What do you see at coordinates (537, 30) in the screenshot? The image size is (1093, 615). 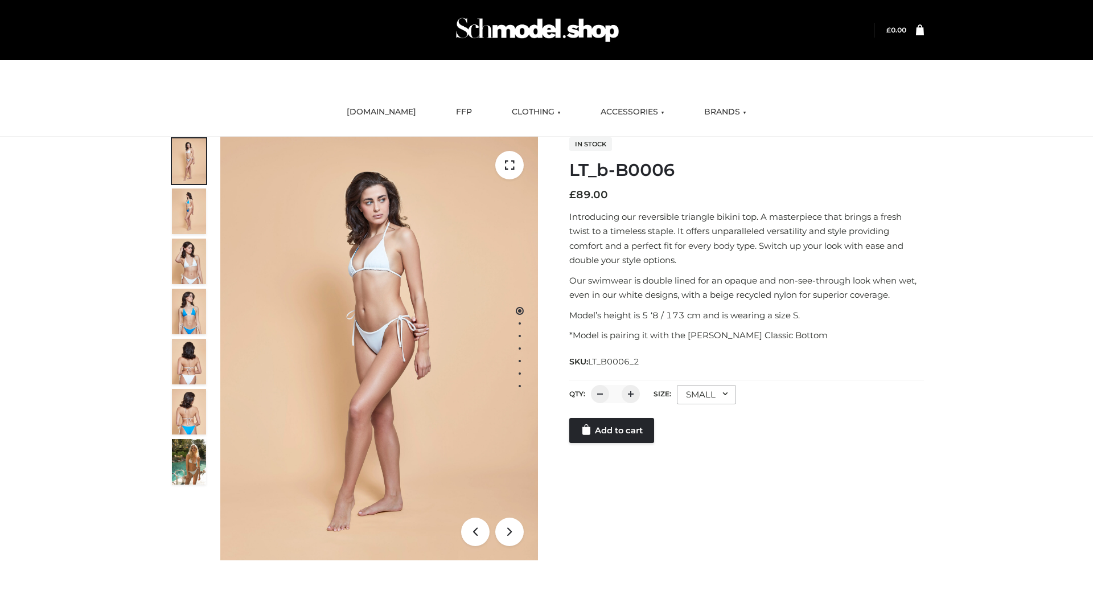 I see `img: Schmodel Admin 964` at bounding box center [537, 30].